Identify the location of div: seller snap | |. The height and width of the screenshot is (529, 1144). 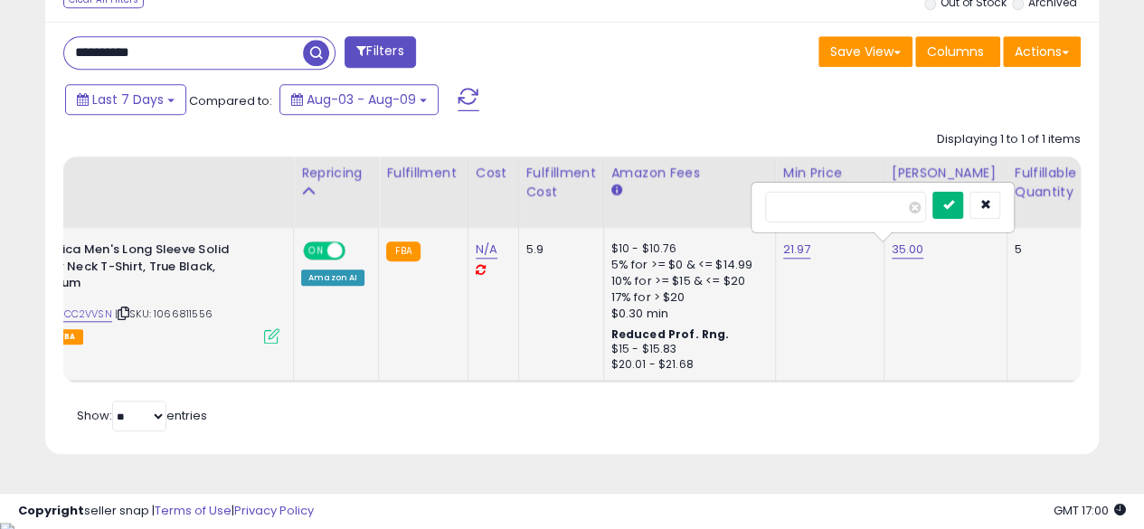
(165, 511).